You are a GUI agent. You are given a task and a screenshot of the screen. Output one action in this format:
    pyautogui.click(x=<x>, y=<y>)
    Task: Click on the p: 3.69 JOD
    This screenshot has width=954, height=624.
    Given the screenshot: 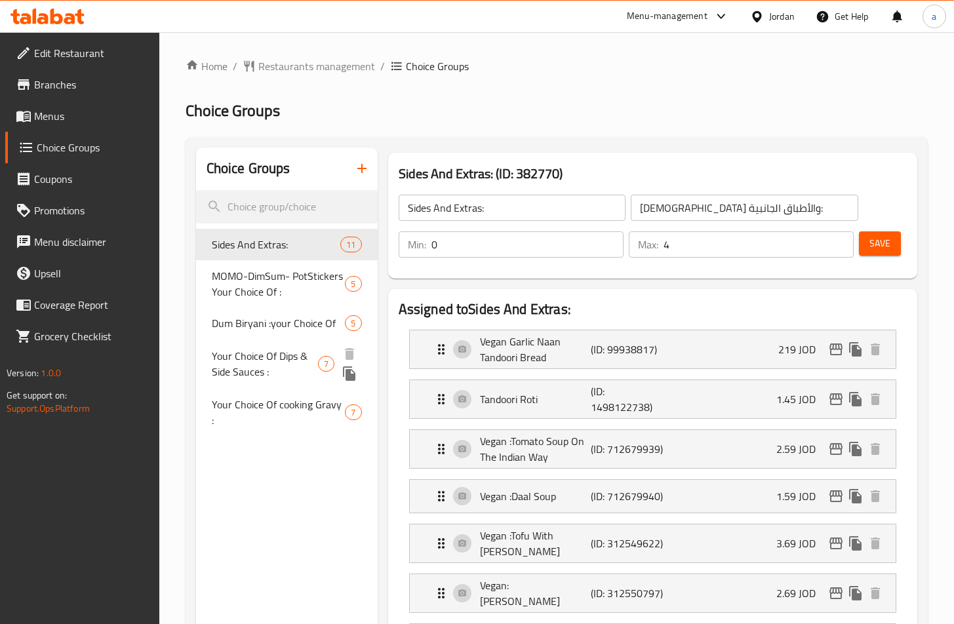 What is the action you would take?
    pyautogui.click(x=802, y=544)
    